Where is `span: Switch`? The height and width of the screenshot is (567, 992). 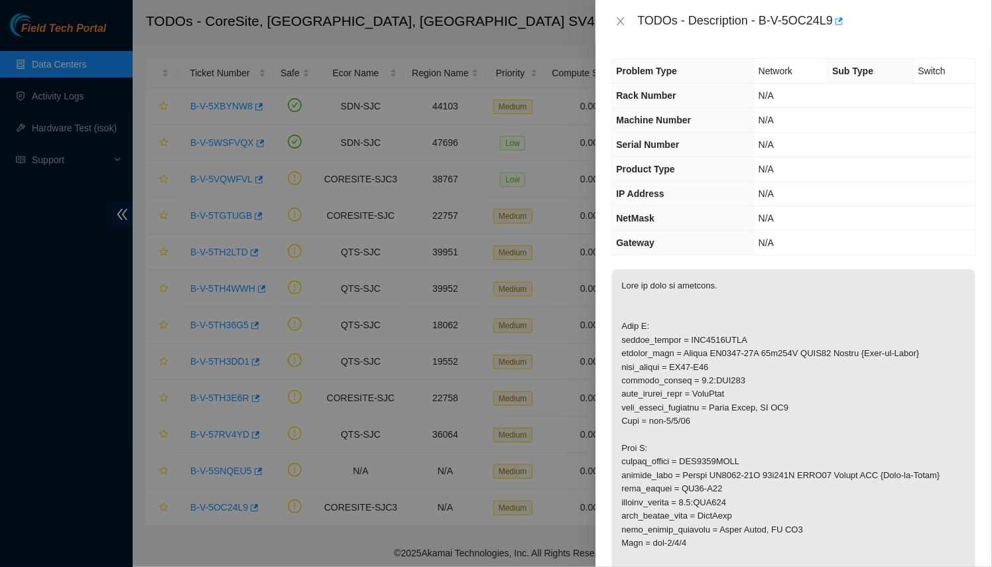 span: Switch is located at coordinates (932, 71).